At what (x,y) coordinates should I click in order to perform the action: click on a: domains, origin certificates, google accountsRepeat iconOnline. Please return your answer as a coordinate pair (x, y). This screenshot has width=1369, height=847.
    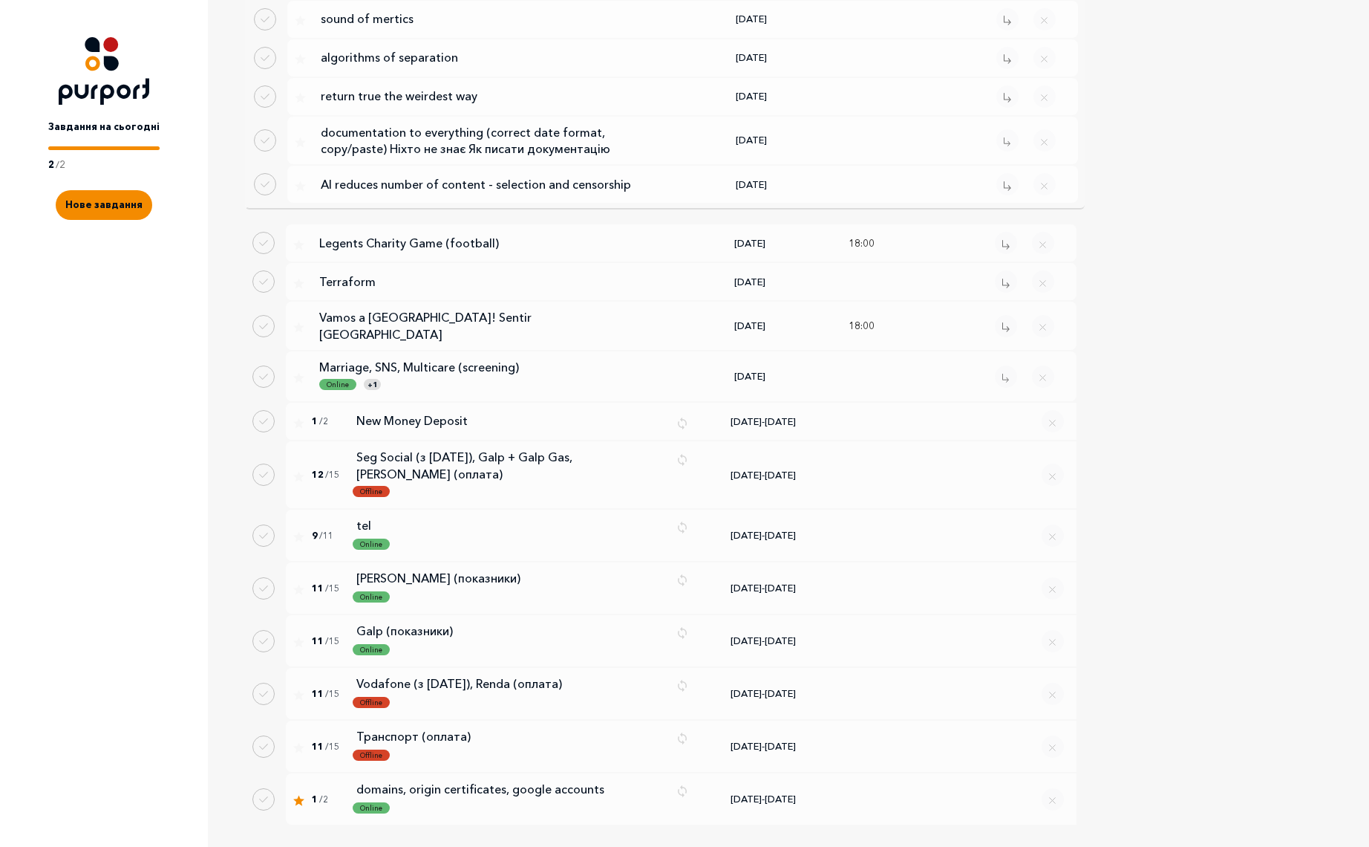
    Looking at the image, I should click on (519, 798).